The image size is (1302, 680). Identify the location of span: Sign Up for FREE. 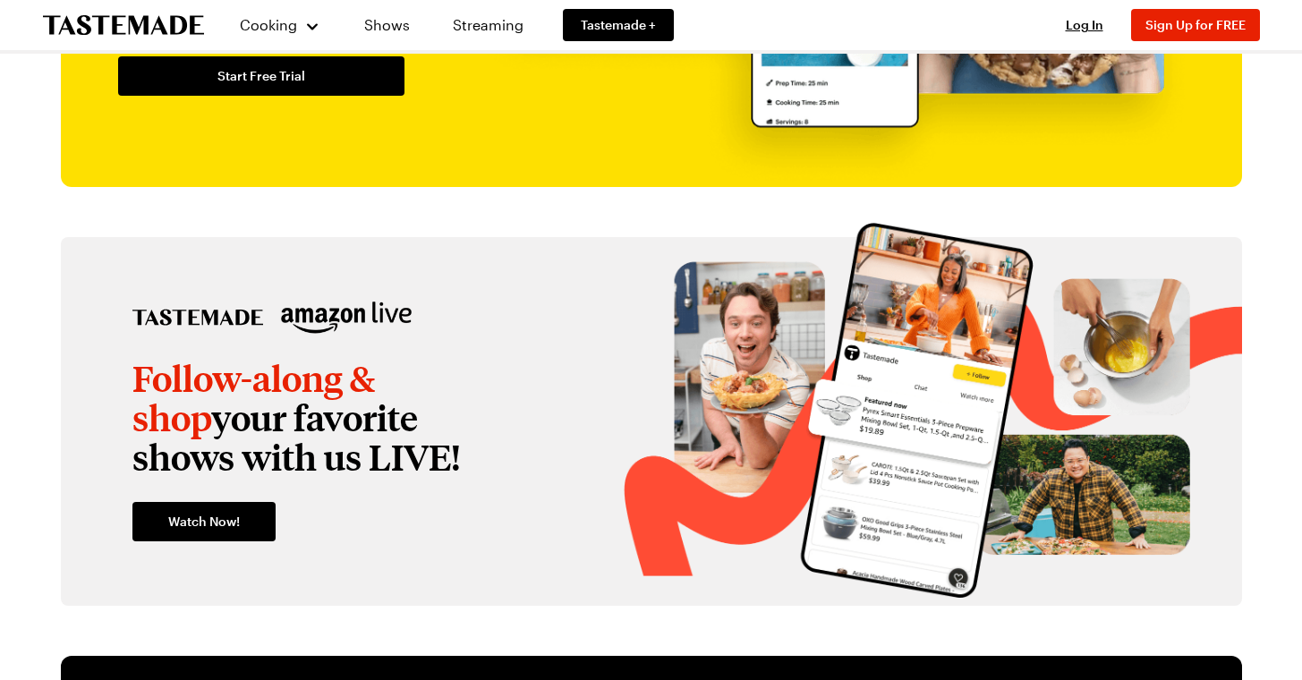
(1196, 24).